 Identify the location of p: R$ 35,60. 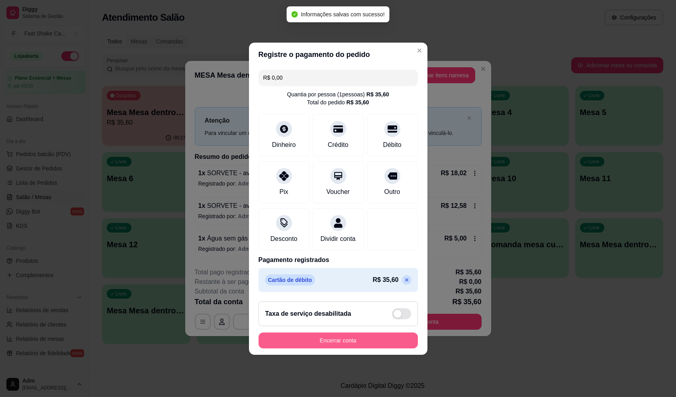
(386, 280).